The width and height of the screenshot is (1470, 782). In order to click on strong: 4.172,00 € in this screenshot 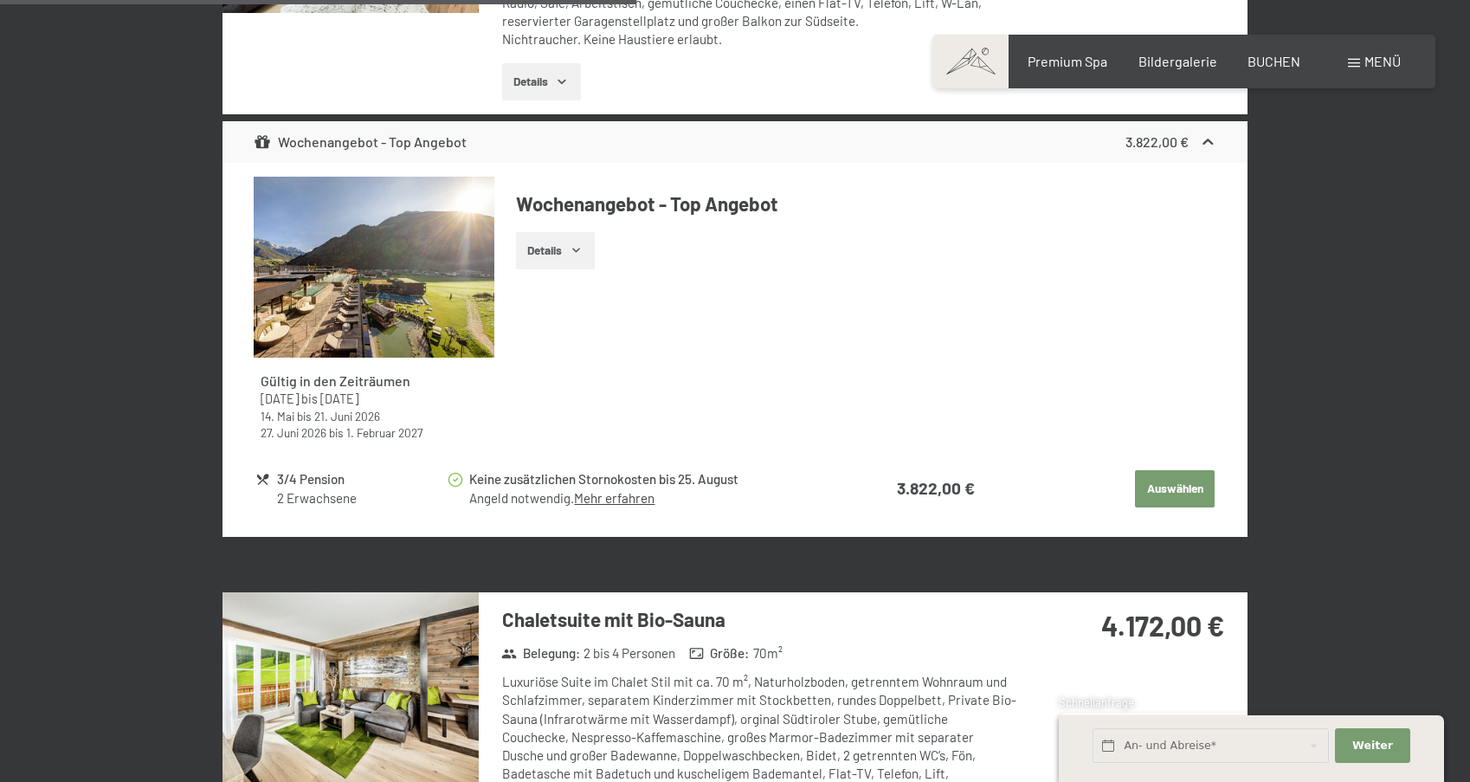, I will do `click(1163, 625)`.